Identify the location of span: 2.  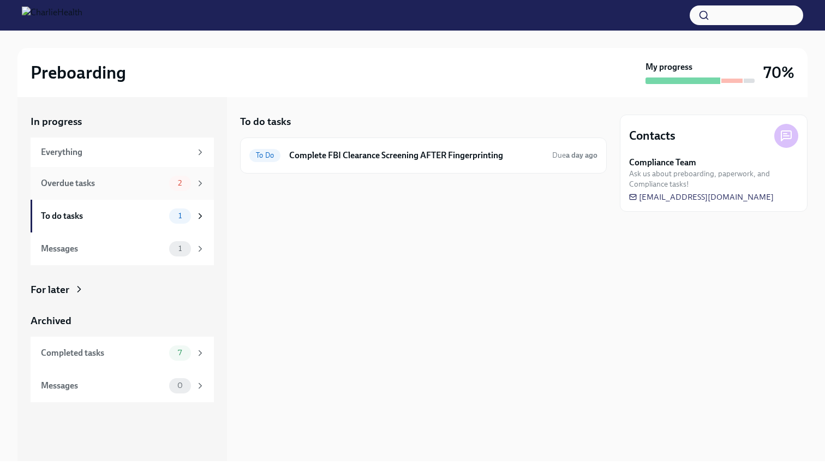
(179, 183).